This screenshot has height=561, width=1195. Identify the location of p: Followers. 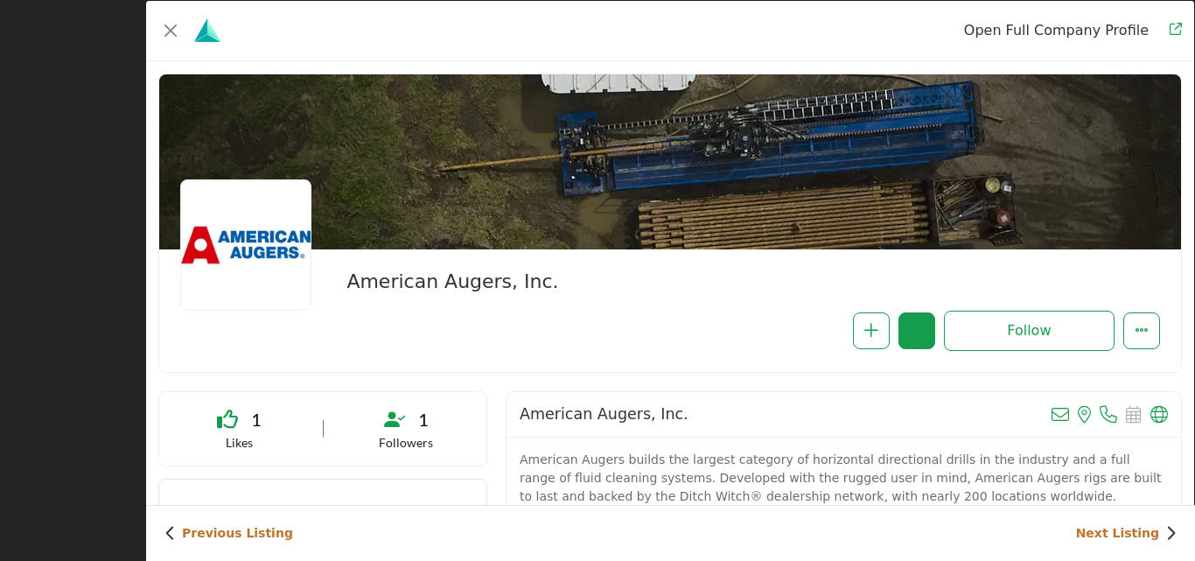
(407, 443).